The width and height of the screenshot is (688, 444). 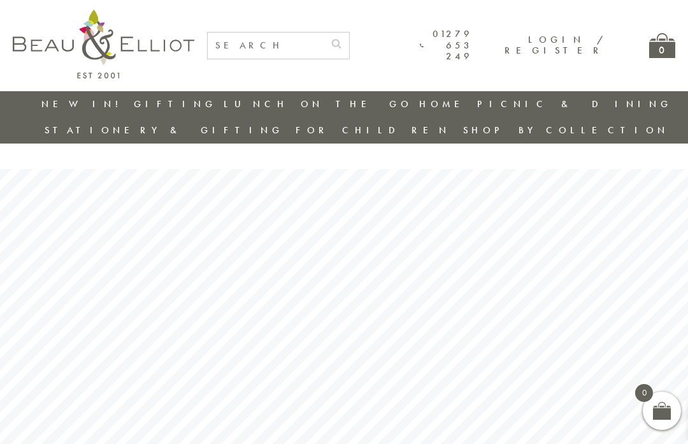 What do you see at coordinates (103, 44) in the screenshot?
I see `img: logo` at bounding box center [103, 44].